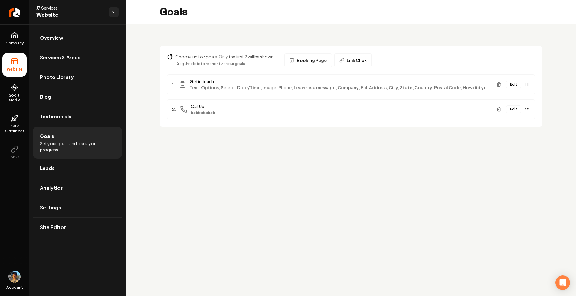 Image resolution: width=576 pixels, height=296 pixels. I want to click on div: Open Intercom Messenger, so click(562, 282).